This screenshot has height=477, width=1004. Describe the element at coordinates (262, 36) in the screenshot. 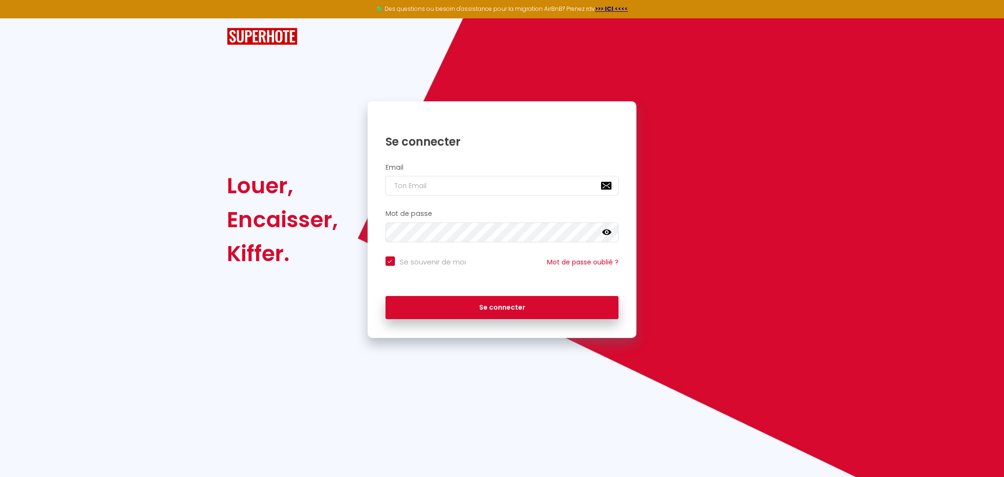

I see `img: SuperHote logo` at that location.